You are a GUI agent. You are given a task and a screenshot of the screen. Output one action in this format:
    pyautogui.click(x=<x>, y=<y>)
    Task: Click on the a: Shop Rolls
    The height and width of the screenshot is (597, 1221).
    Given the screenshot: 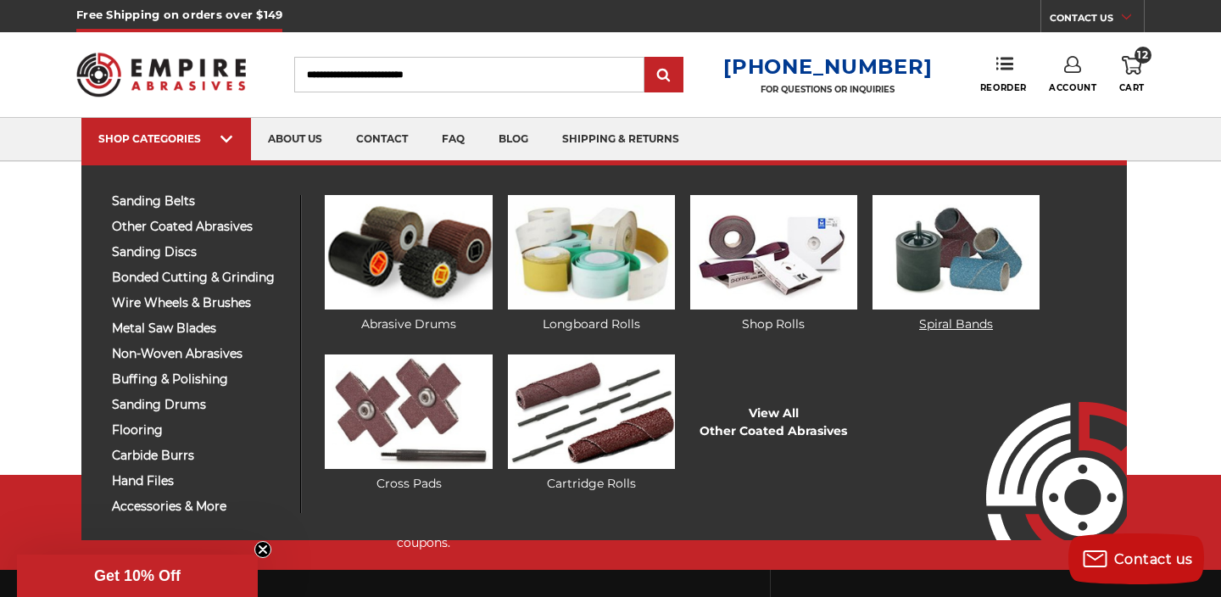 What is the action you would take?
    pyautogui.click(x=773, y=264)
    